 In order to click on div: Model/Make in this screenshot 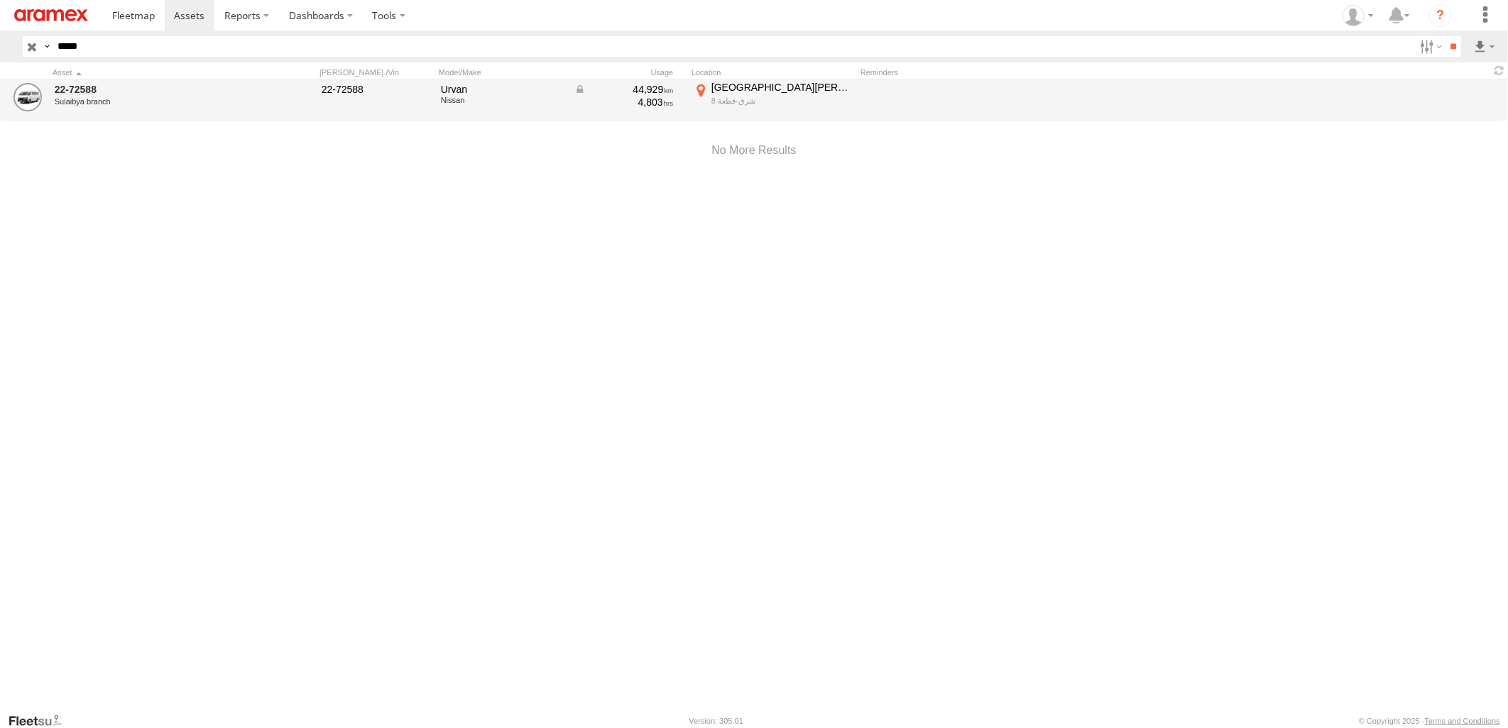, I will do `click(503, 72)`.